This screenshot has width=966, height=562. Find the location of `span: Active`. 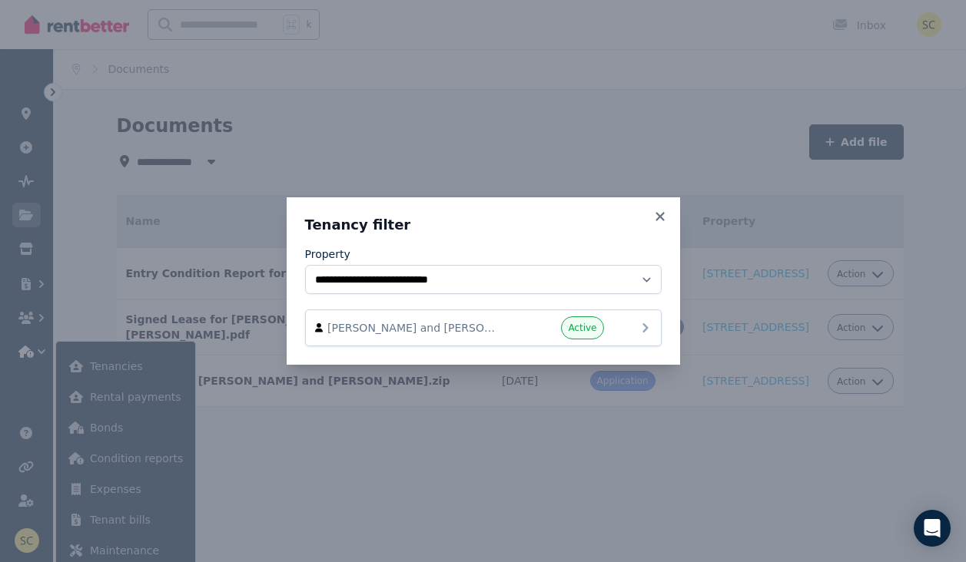

span: Active is located at coordinates (582, 328).